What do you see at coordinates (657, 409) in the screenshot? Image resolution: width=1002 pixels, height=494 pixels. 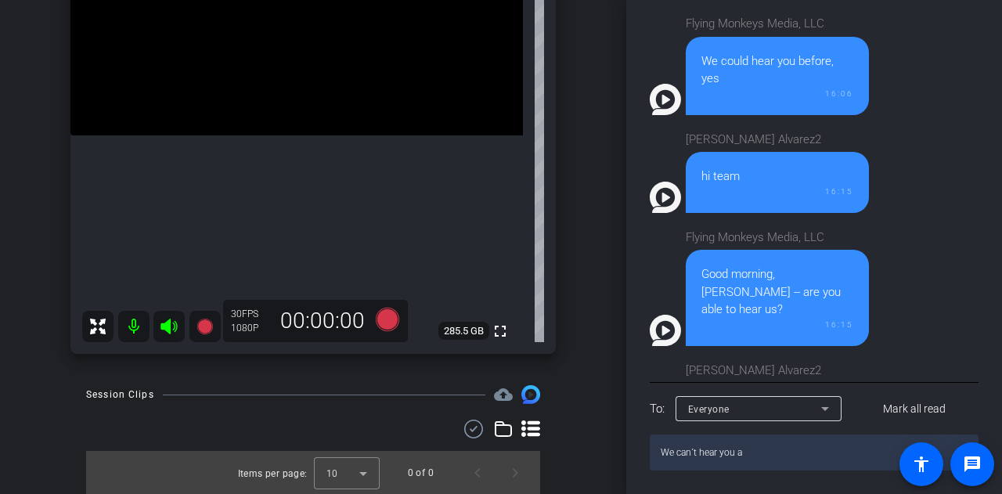 I see `div: To:` at bounding box center [657, 409].